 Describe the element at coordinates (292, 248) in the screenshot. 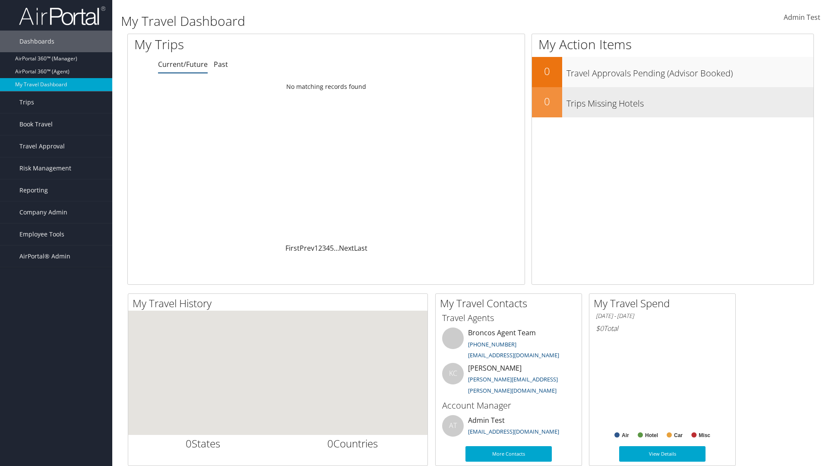

I see `a: First` at that location.